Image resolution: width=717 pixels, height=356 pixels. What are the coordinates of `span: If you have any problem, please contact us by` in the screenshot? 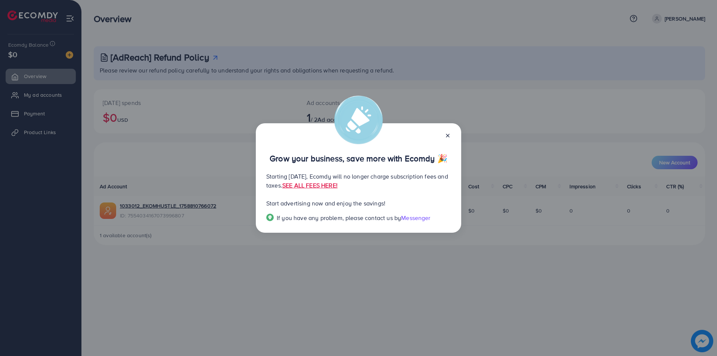 It's located at (339, 218).